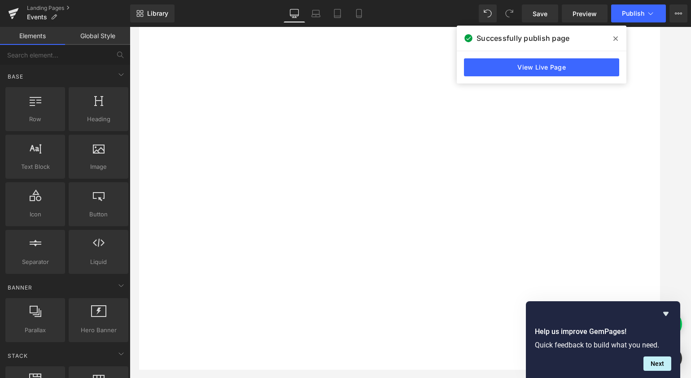 Image resolution: width=691 pixels, height=378 pixels. Describe the element at coordinates (585, 13) in the screenshot. I see `a: Preview` at that location.